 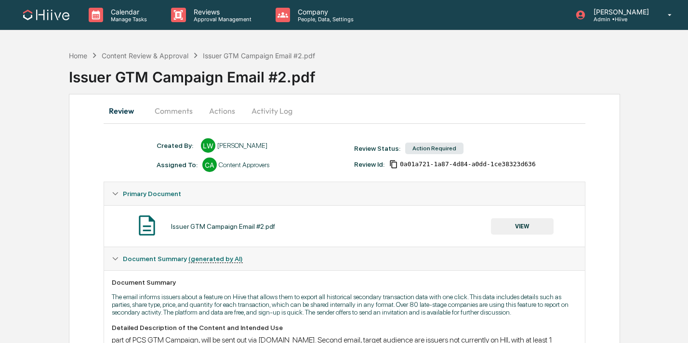 What do you see at coordinates (173, 111) in the screenshot?
I see `button: Comments` at bounding box center [173, 111].